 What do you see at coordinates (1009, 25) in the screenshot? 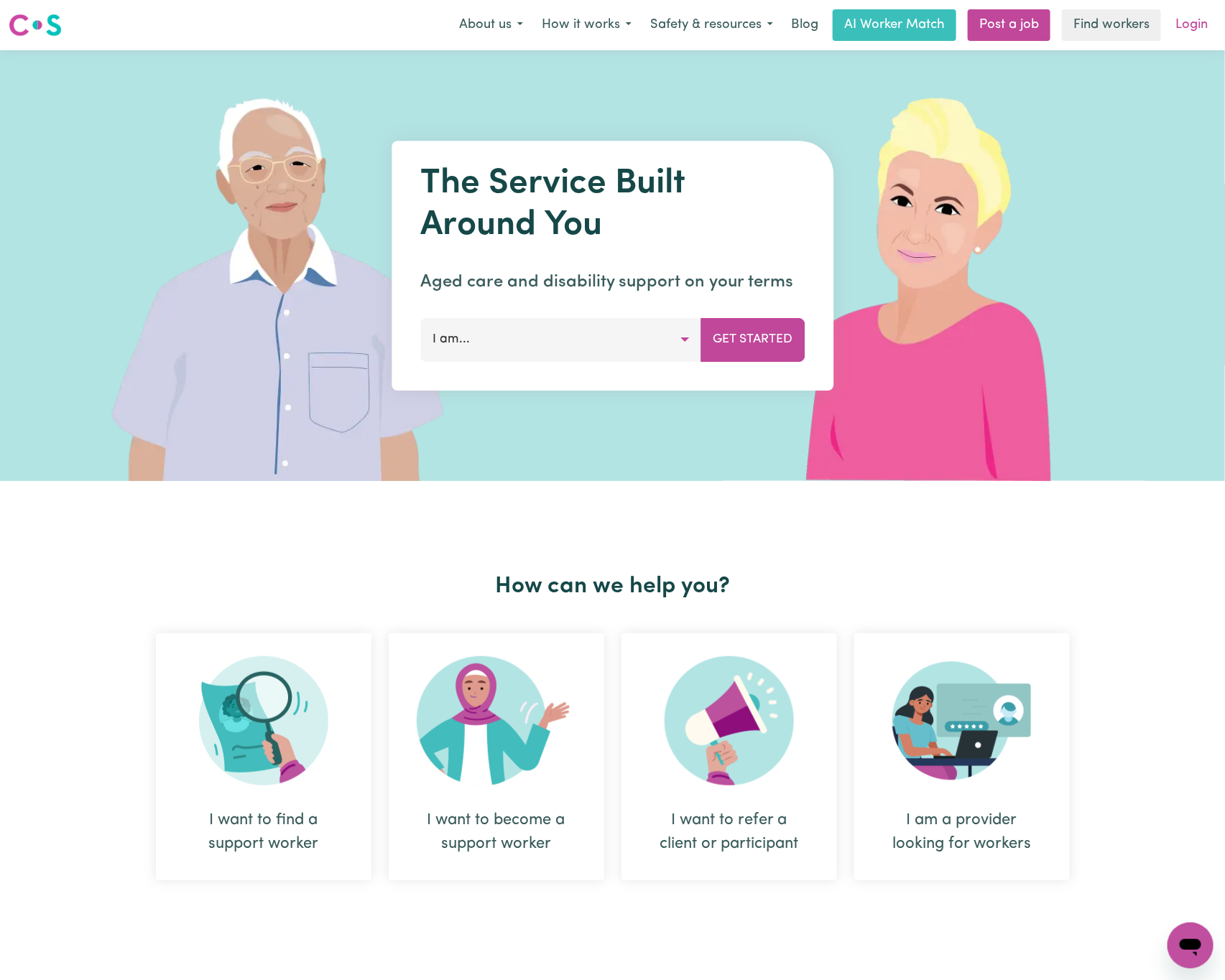
I see `a: Post a job` at bounding box center [1009, 25].